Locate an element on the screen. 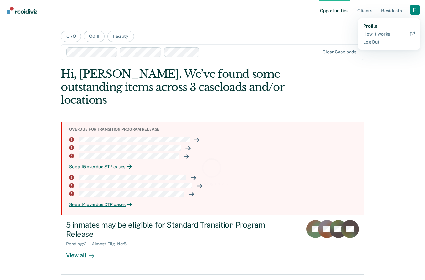  button: Facility is located at coordinates (120, 36).